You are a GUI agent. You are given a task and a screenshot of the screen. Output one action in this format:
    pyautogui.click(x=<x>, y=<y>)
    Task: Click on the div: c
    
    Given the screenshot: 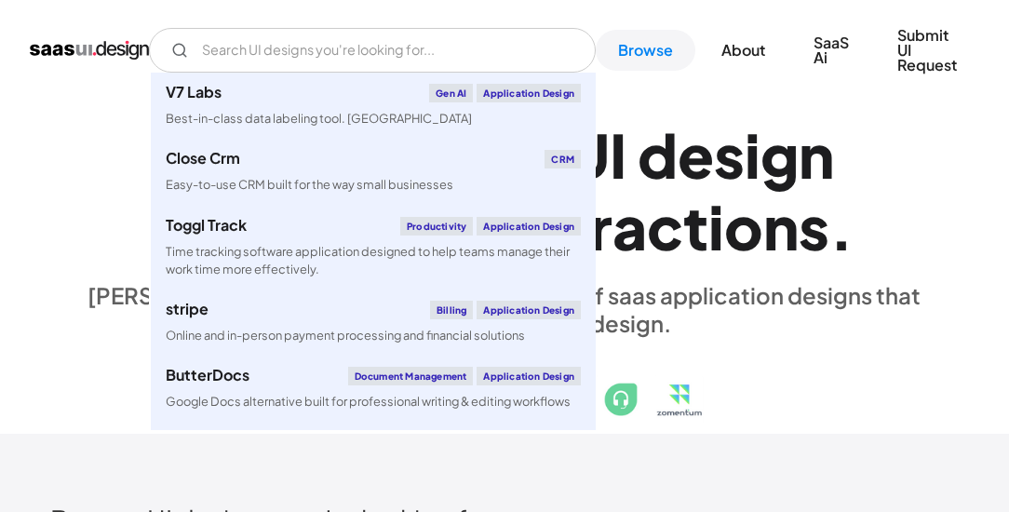 What is the action you would take?
    pyautogui.click(x=664, y=226)
    